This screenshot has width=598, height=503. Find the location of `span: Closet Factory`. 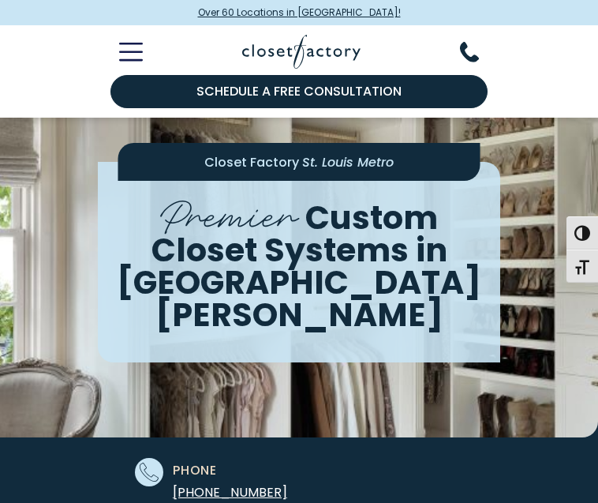

span: Closet Factory is located at coordinates (252, 162).